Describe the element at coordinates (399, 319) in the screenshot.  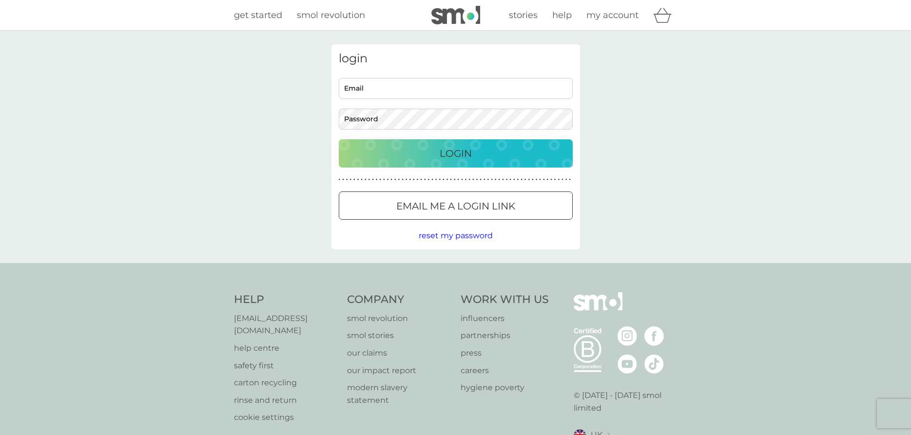
I see `p: smol revolution` at that location.